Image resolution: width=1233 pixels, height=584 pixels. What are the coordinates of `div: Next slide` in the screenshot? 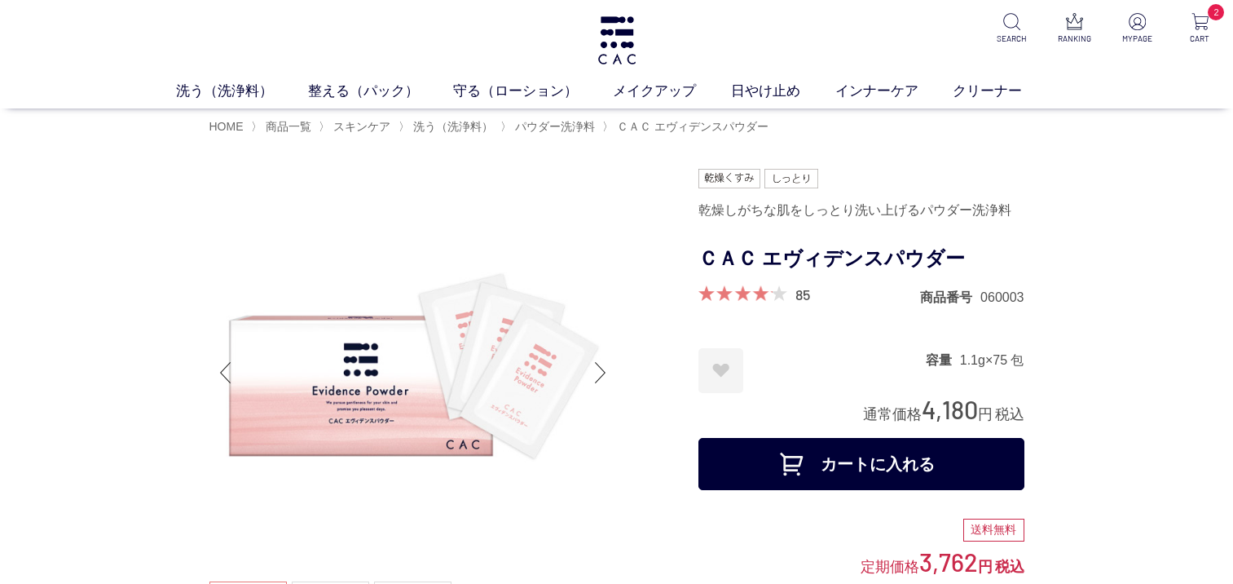 It's located at (601, 373).